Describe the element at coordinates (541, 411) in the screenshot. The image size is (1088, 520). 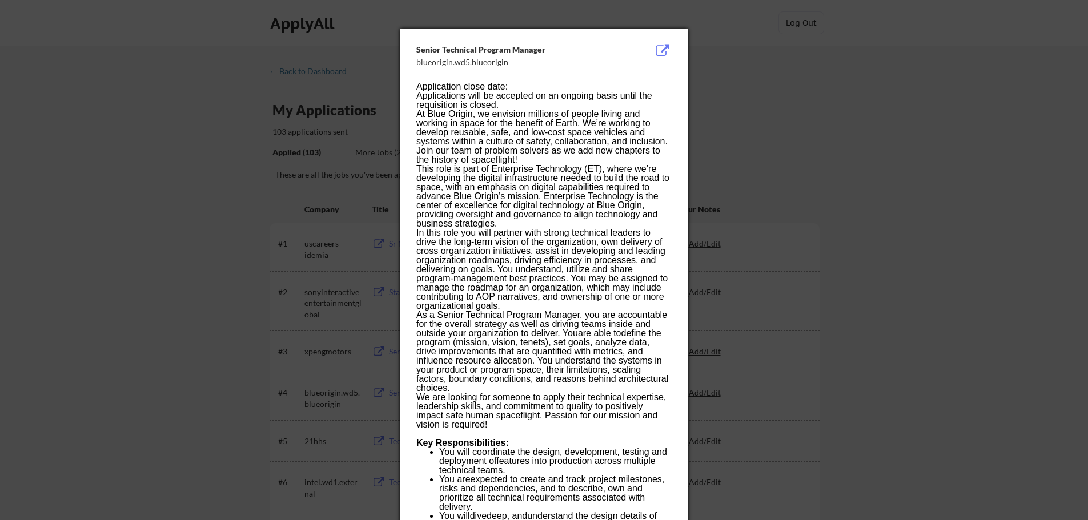
I see `span: We are looking for someone to apply their technical expertise, leadership skills, and commitment ...` at that location.